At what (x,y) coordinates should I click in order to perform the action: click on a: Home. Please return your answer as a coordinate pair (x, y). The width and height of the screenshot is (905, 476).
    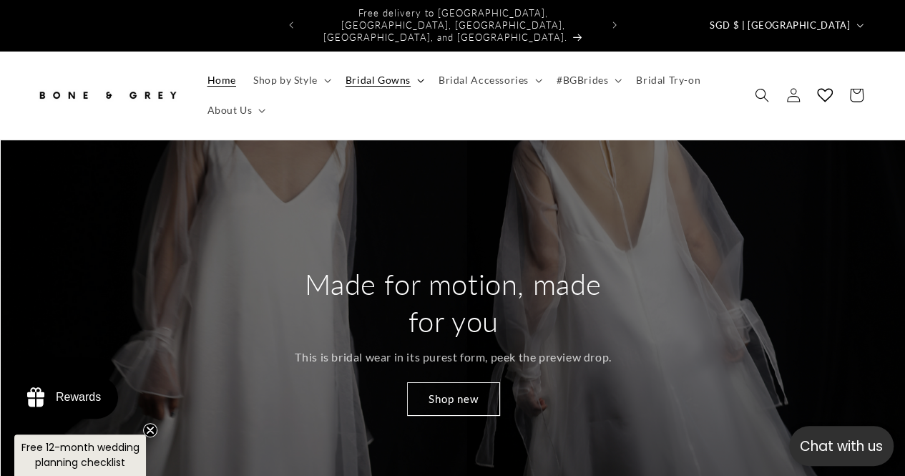
    Looking at the image, I should click on (222, 80).